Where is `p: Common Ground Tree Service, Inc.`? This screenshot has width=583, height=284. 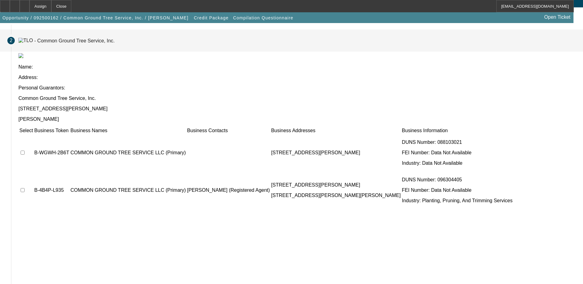
p: Common Ground Tree Service, Inc. is located at coordinates (297, 98).